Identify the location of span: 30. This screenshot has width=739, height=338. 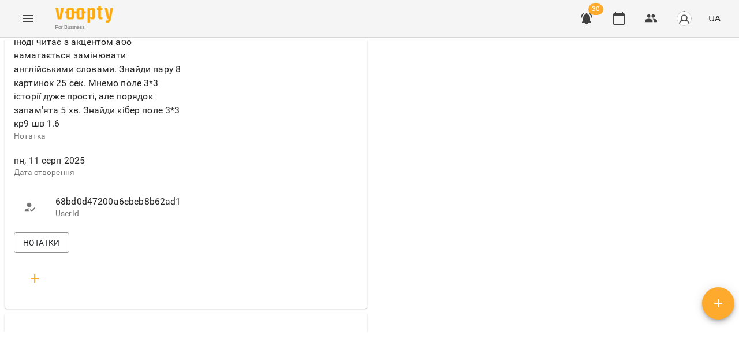
(596, 9).